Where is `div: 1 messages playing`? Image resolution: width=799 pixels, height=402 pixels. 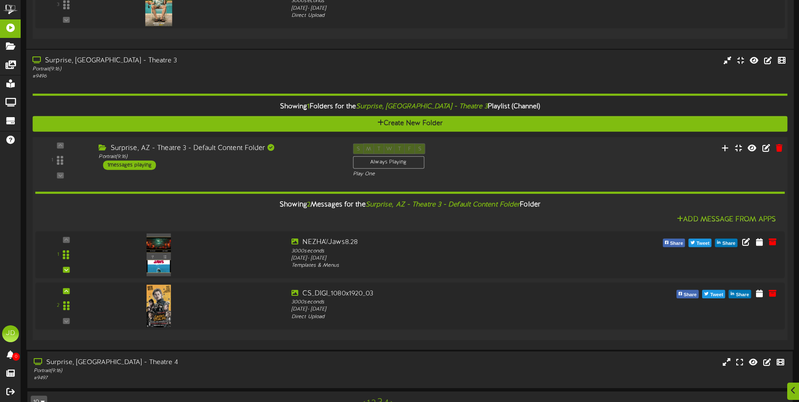
div: 1 messages playing is located at coordinates (130, 165).